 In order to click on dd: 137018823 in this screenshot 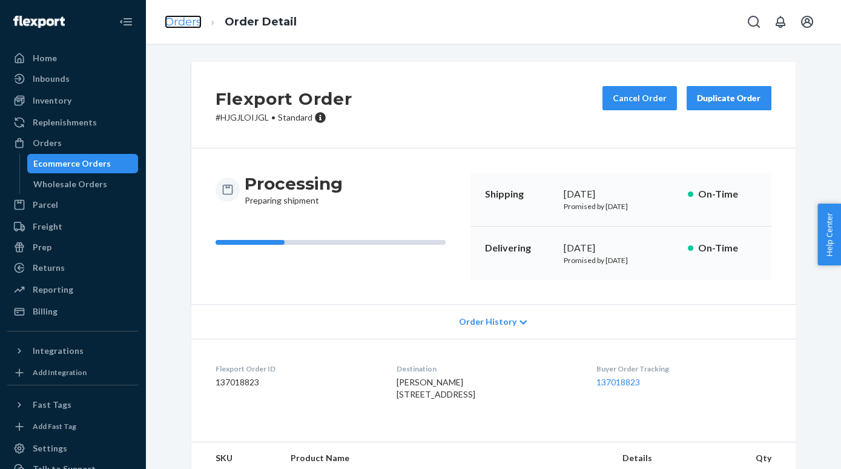, I will do `click(296, 382)`.